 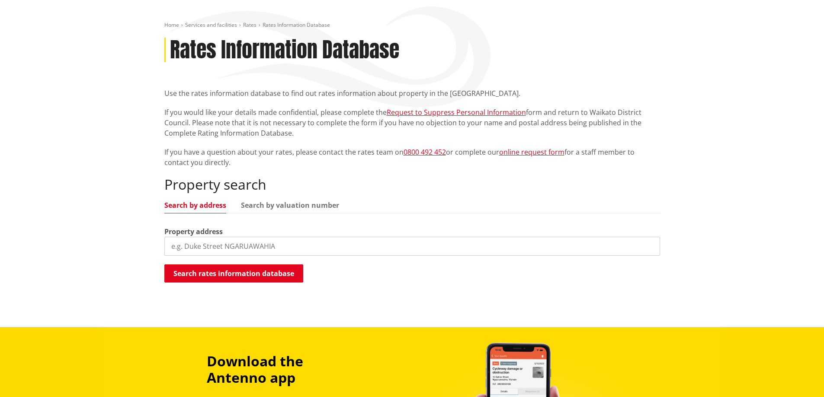 What do you see at coordinates (290, 205) in the screenshot?
I see `a: Search by valuation number` at bounding box center [290, 205].